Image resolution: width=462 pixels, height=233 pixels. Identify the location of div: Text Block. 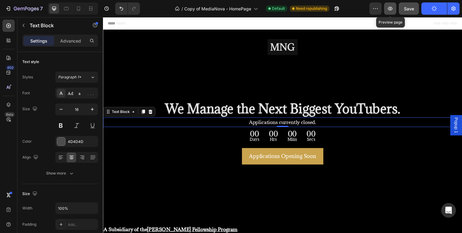
(18, 96).